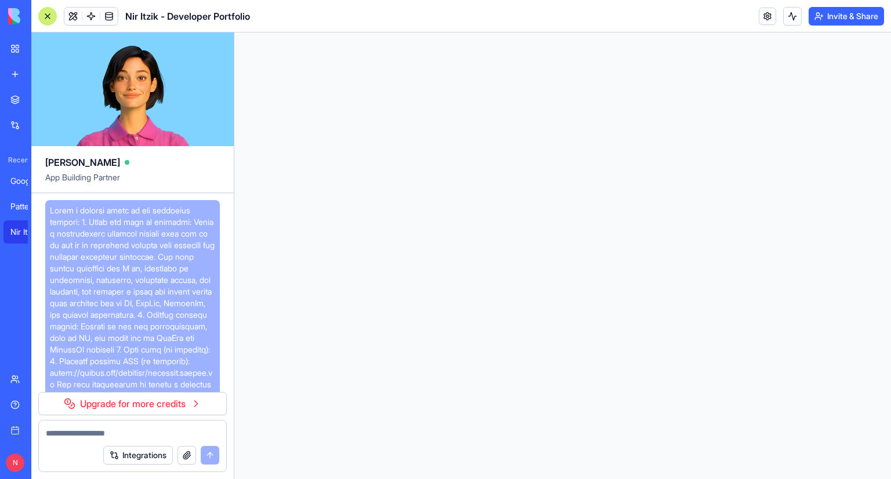 This screenshot has height=479, width=891. What do you see at coordinates (27, 181) in the screenshot?
I see `div: Google Ads Template Generator` at bounding box center [27, 181].